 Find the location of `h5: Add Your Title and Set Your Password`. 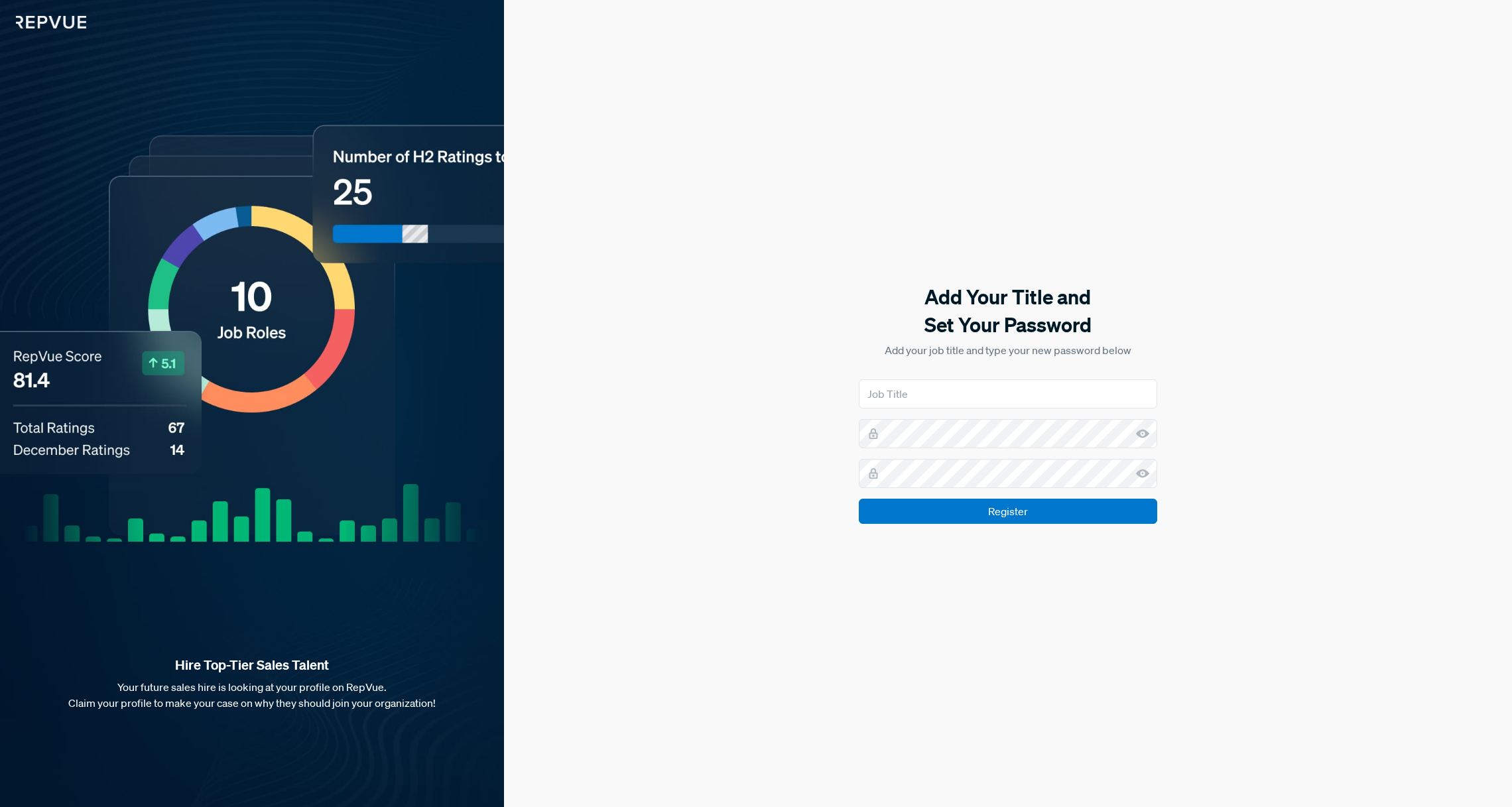

h5: Add Your Title and Set Your Password is located at coordinates (1008, 311).